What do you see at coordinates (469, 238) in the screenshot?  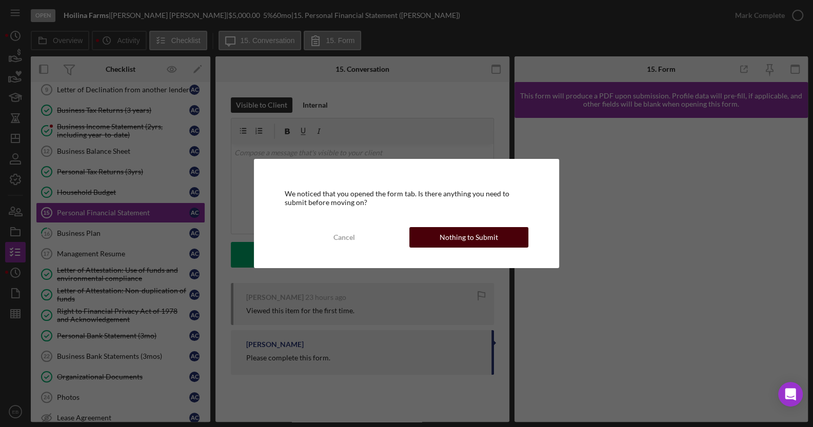 I see `button: Nothing to Submit` at bounding box center [469, 238].